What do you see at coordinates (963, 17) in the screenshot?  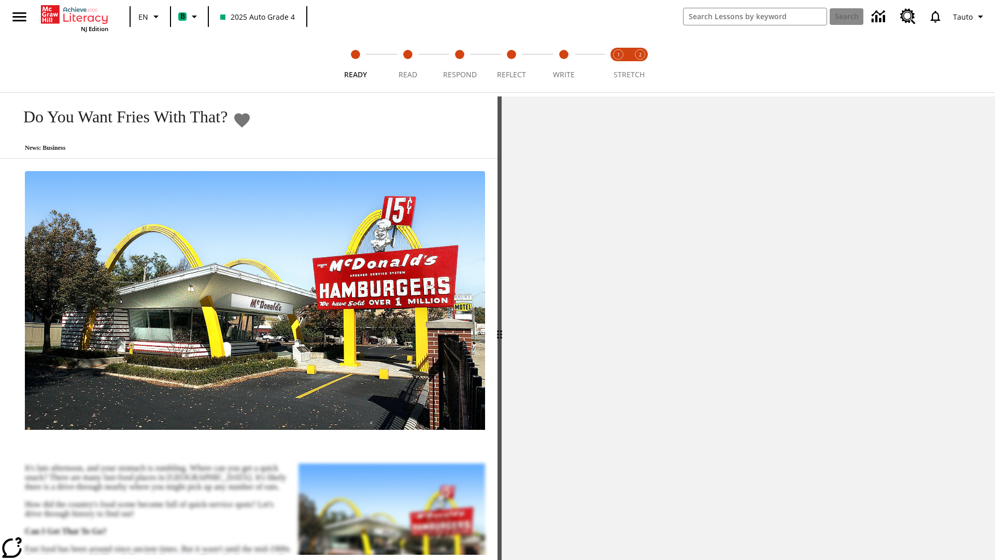 I see `span: Tauto` at bounding box center [963, 17].